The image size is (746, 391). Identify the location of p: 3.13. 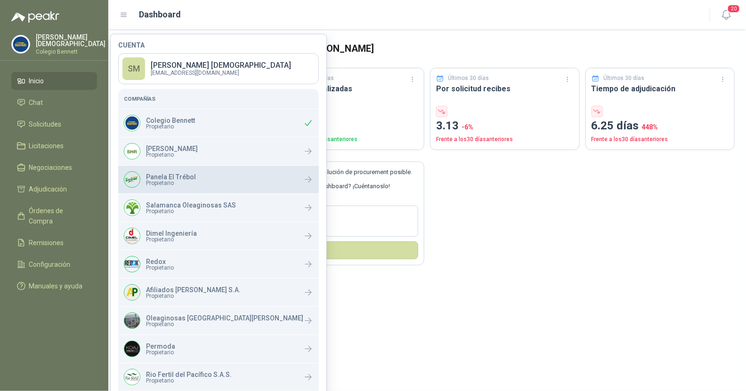
(505, 126).